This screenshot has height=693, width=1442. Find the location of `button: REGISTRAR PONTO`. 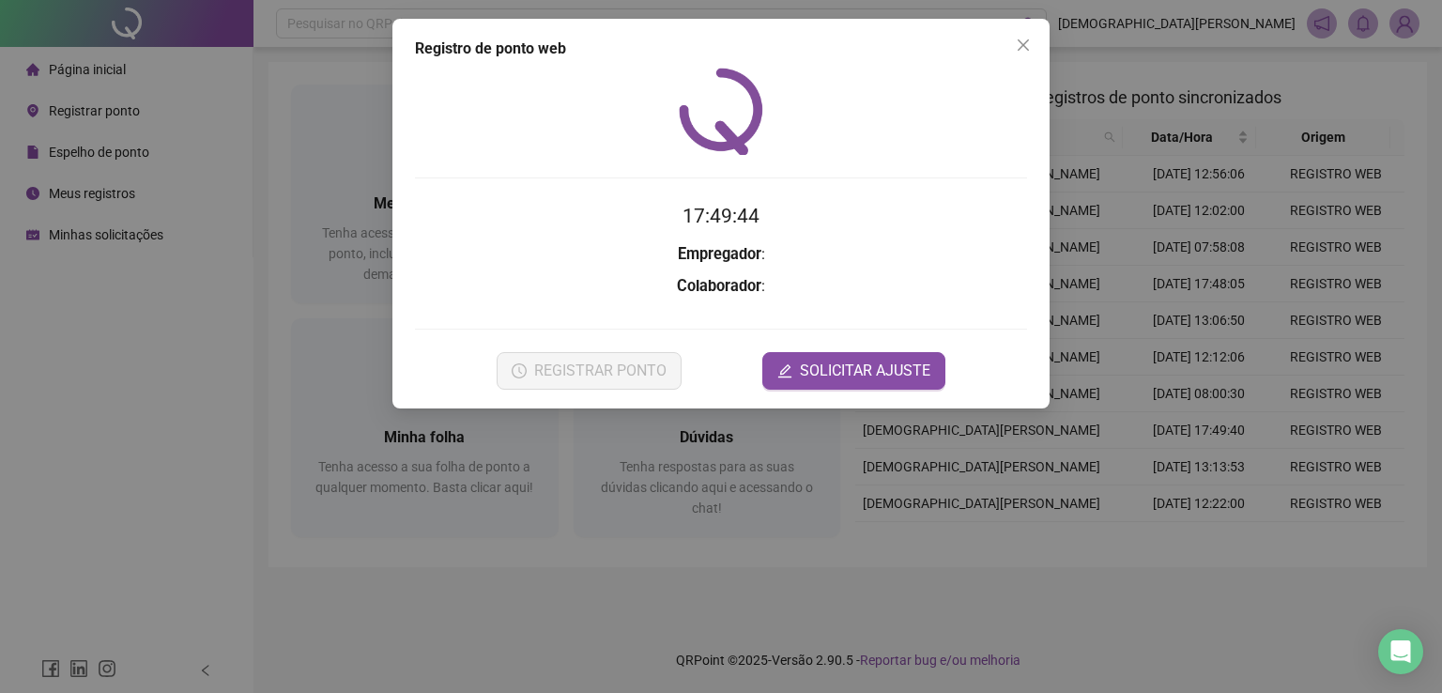

button: REGISTRAR PONTO is located at coordinates (589, 371).